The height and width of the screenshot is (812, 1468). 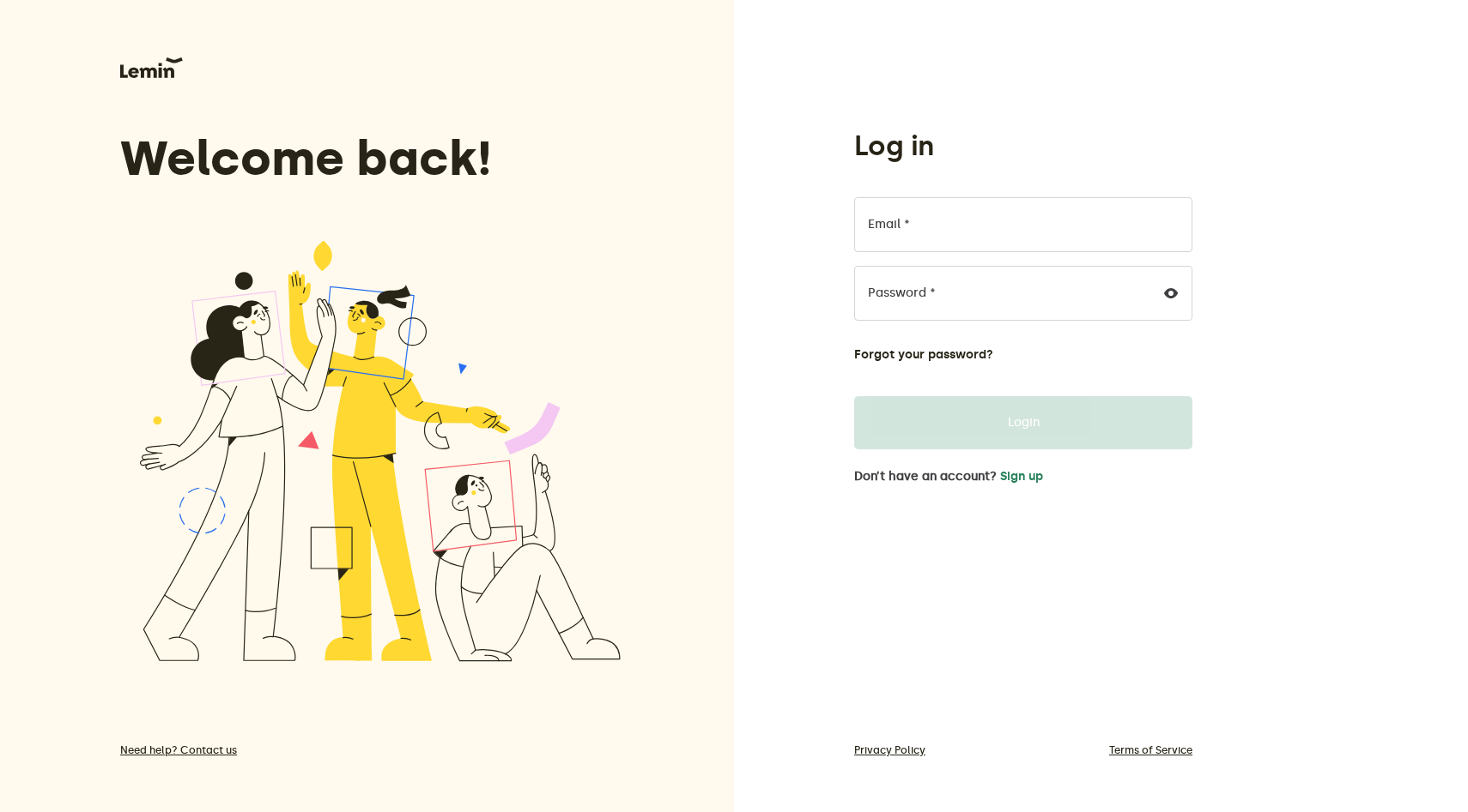 I want to click on button: Sign up, so click(x=1021, y=477).